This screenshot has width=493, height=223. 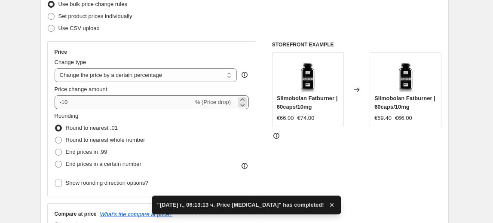 What do you see at coordinates (93, 4) in the screenshot?
I see `span: Use bulk price change rules` at bounding box center [93, 4].